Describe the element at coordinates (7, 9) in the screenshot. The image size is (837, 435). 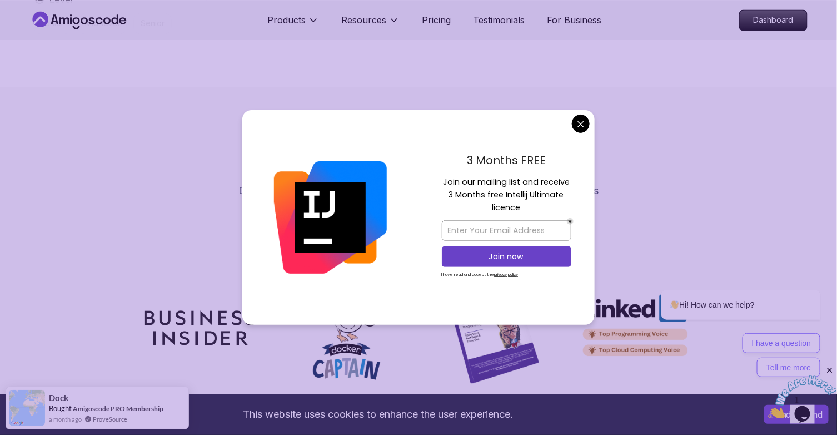
I see `span: 1` at that location.